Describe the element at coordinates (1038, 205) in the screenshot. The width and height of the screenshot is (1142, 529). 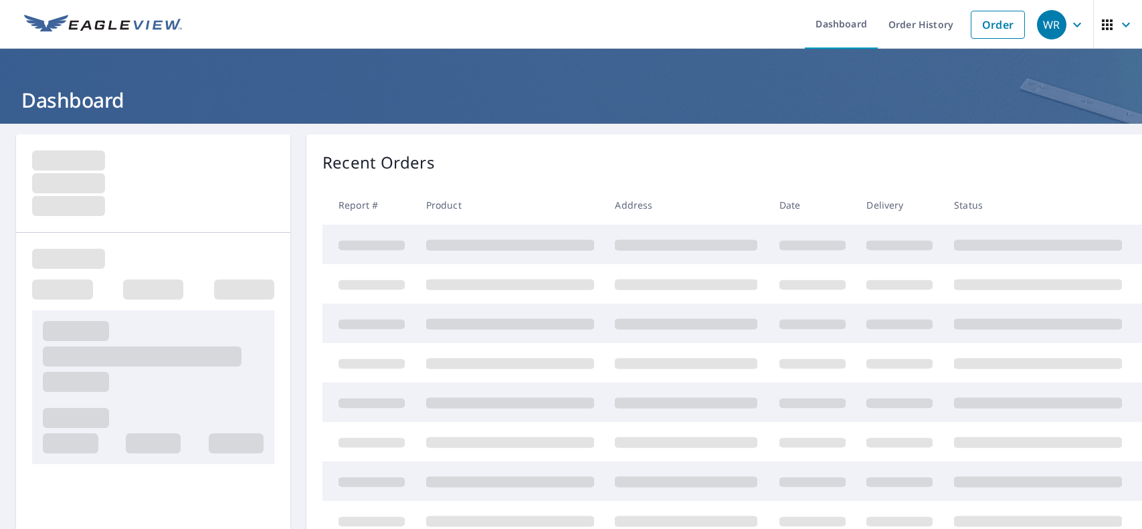
I see `th: Status` at that location.